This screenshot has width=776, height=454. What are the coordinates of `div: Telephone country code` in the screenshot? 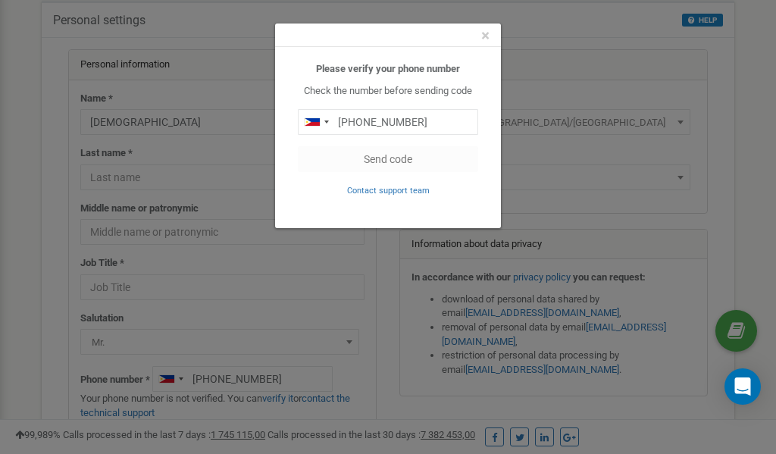 It's located at (316, 122).